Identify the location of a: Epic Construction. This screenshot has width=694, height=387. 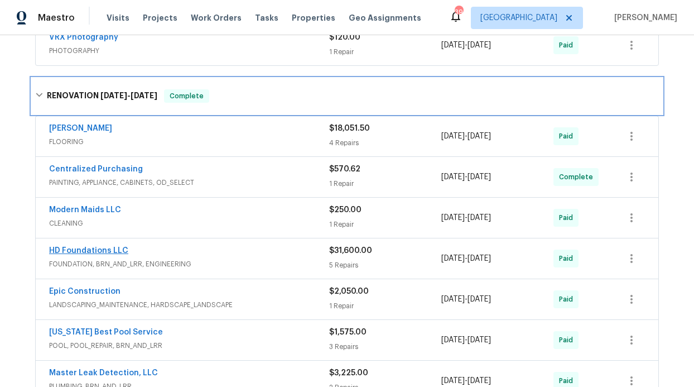
(85, 291).